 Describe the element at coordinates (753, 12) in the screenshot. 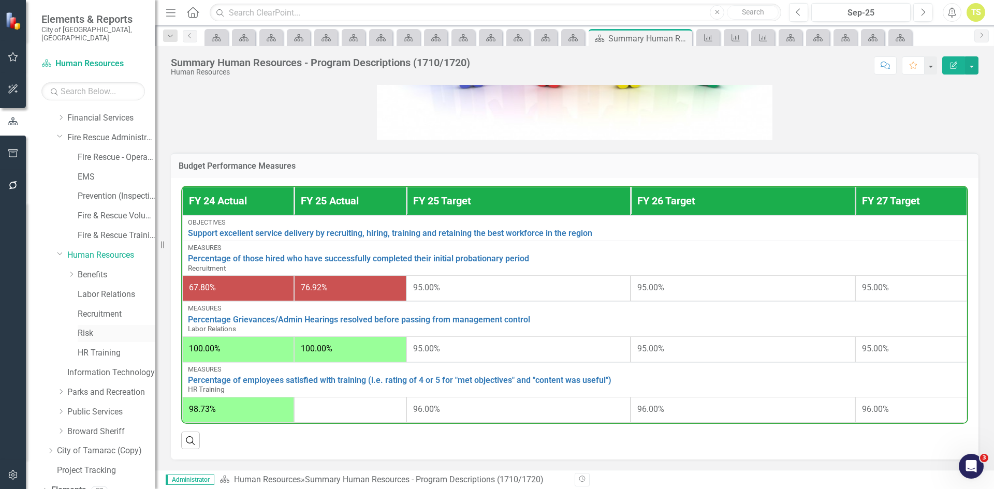

I see `span: Search` at that location.